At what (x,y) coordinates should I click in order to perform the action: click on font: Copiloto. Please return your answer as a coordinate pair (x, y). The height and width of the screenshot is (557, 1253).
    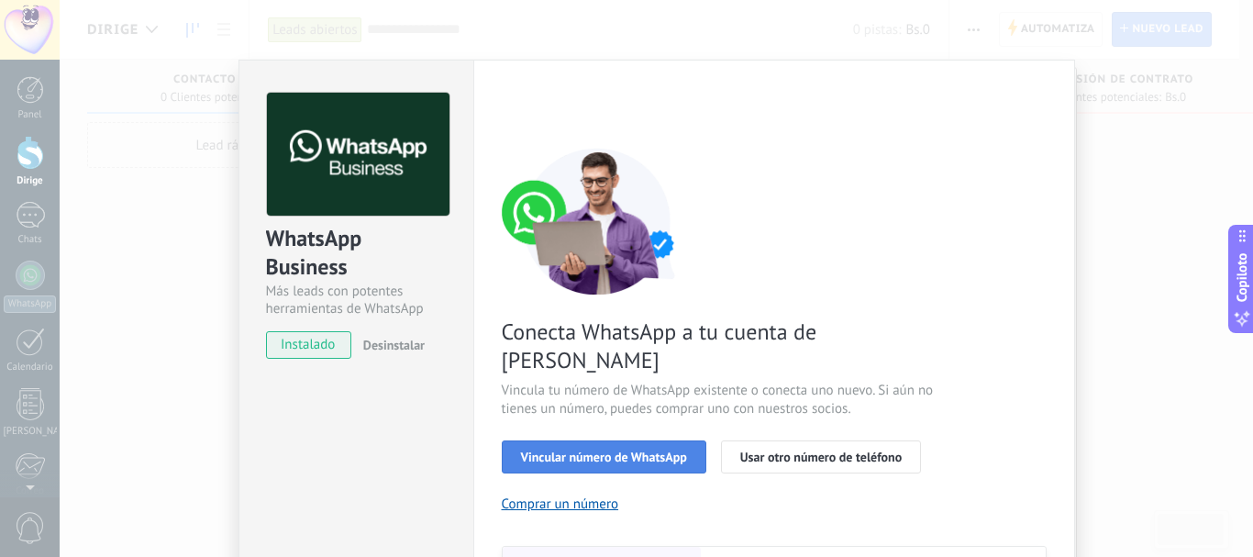
    Looking at the image, I should click on (1241, 277).